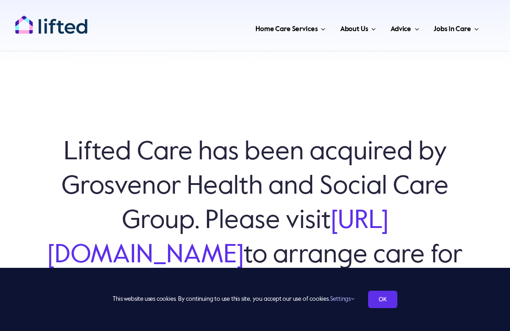 This screenshot has height=331, width=510. I want to click on a: Settings, so click(342, 299).